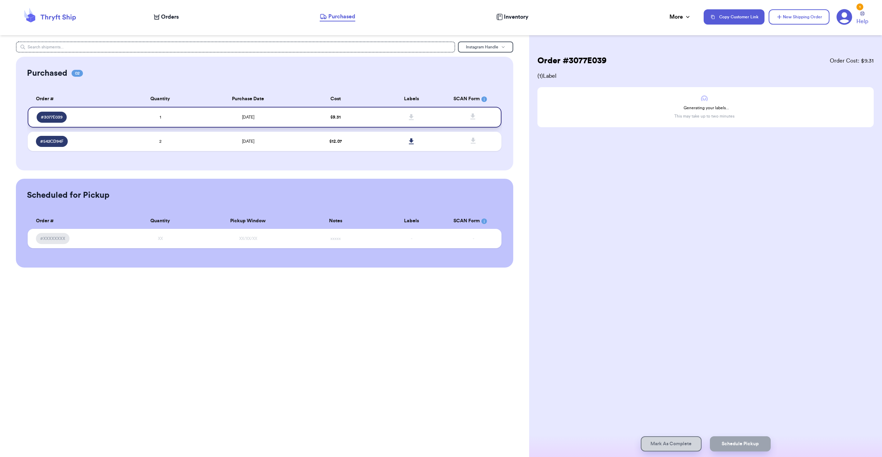 Image resolution: width=882 pixels, height=457 pixels. What do you see at coordinates (734, 17) in the screenshot?
I see `button: Copy Customer Link` at bounding box center [734, 17].